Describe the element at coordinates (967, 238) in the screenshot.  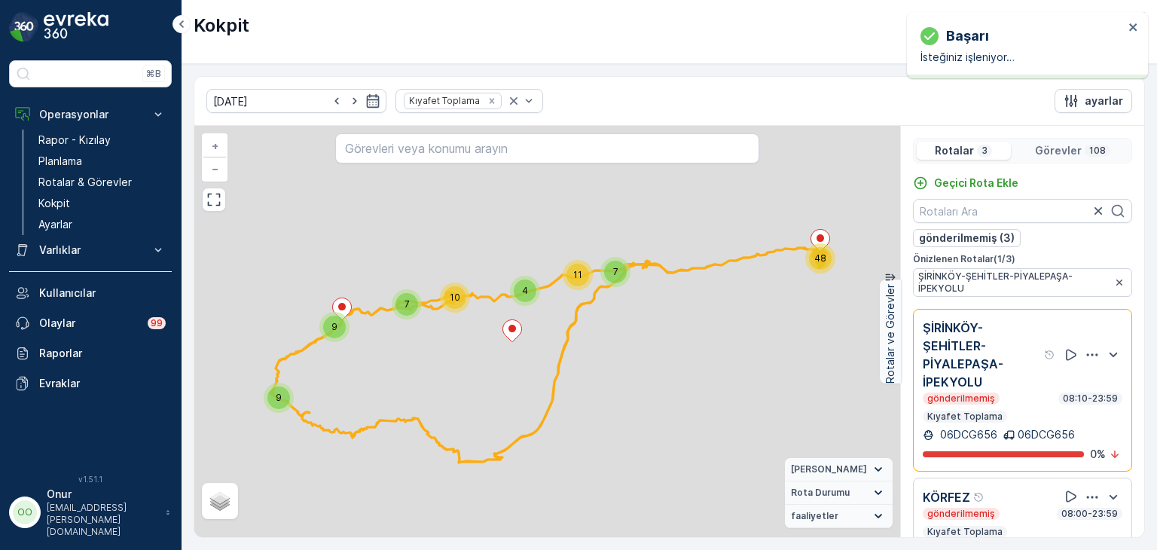
I see `button: gönderilmemiş (3)` at that location.